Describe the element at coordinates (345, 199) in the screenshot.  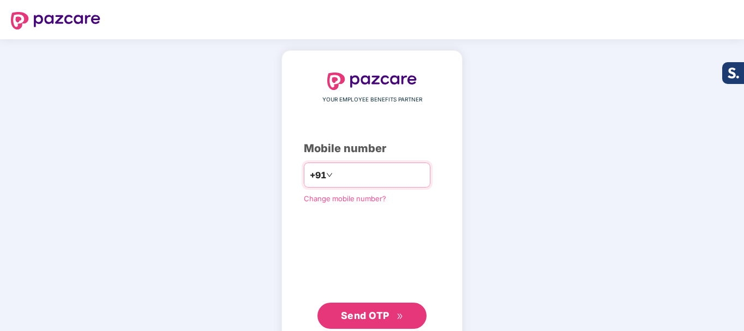
I see `a: Change mobile number?` at that location.